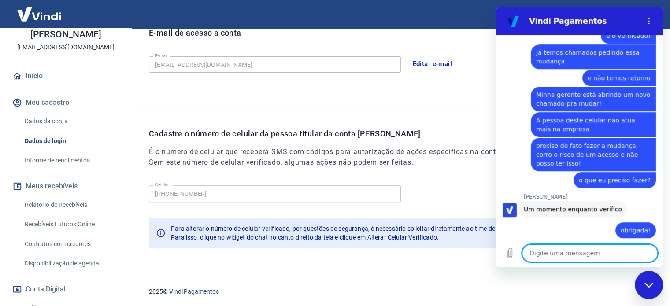  Describe the element at coordinates (433, 64) in the screenshot. I see `button: Editar e-mail` at that location.